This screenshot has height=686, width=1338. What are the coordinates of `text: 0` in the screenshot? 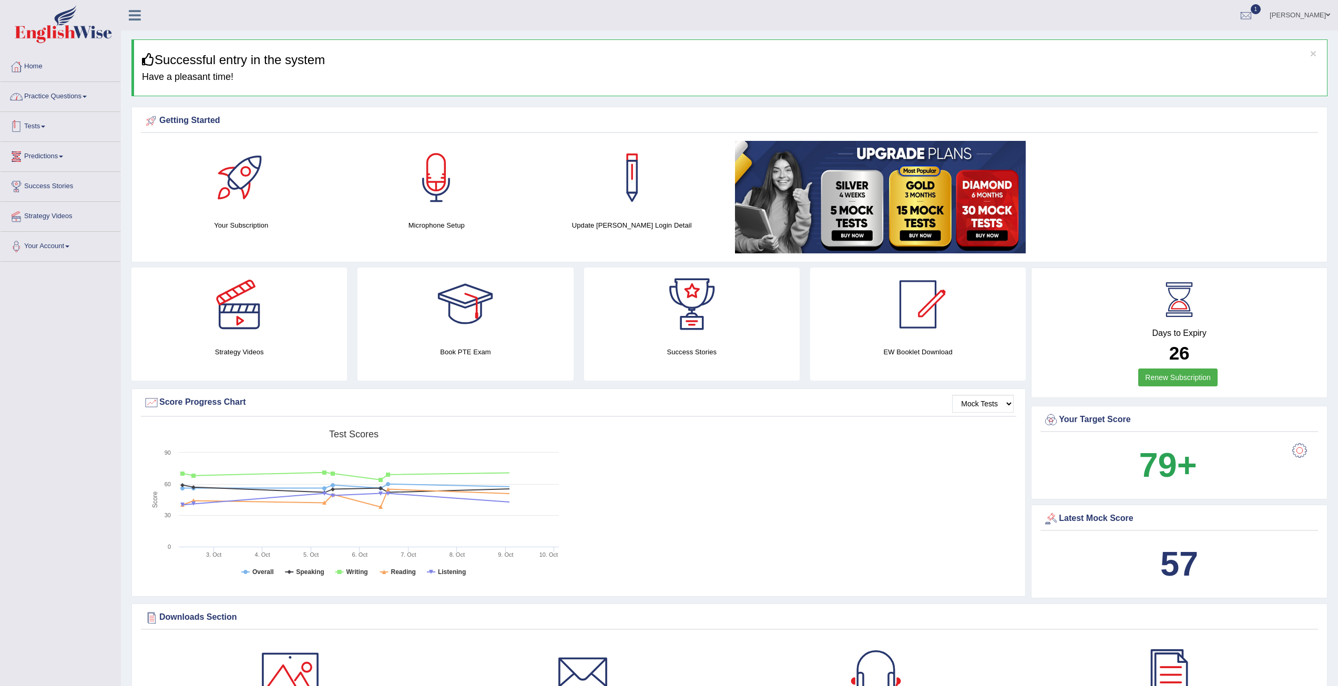 It's located at (169, 547).